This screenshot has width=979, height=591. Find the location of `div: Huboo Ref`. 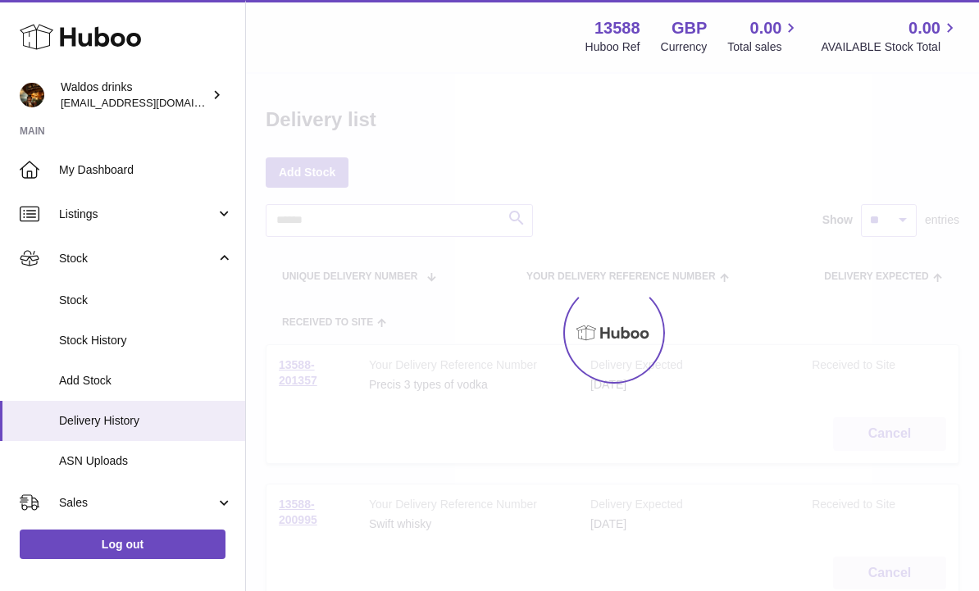

div: Huboo Ref is located at coordinates (613, 47).